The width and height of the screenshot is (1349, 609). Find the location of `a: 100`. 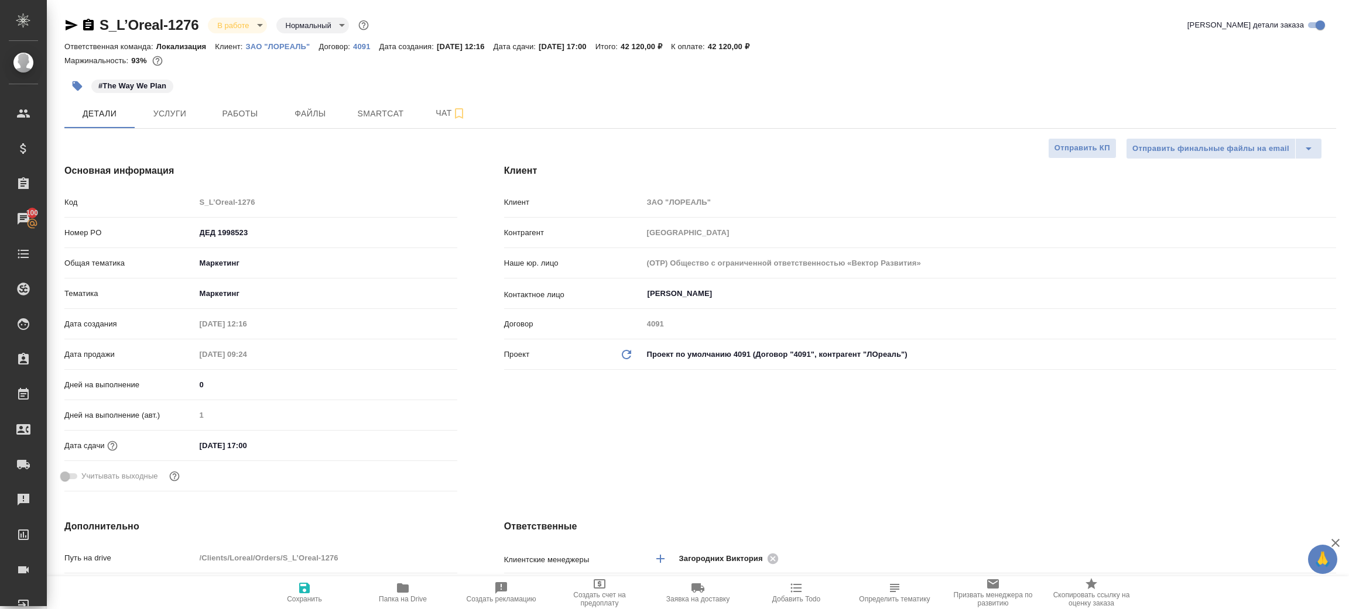

a: 100 is located at coordinates (23, 219).